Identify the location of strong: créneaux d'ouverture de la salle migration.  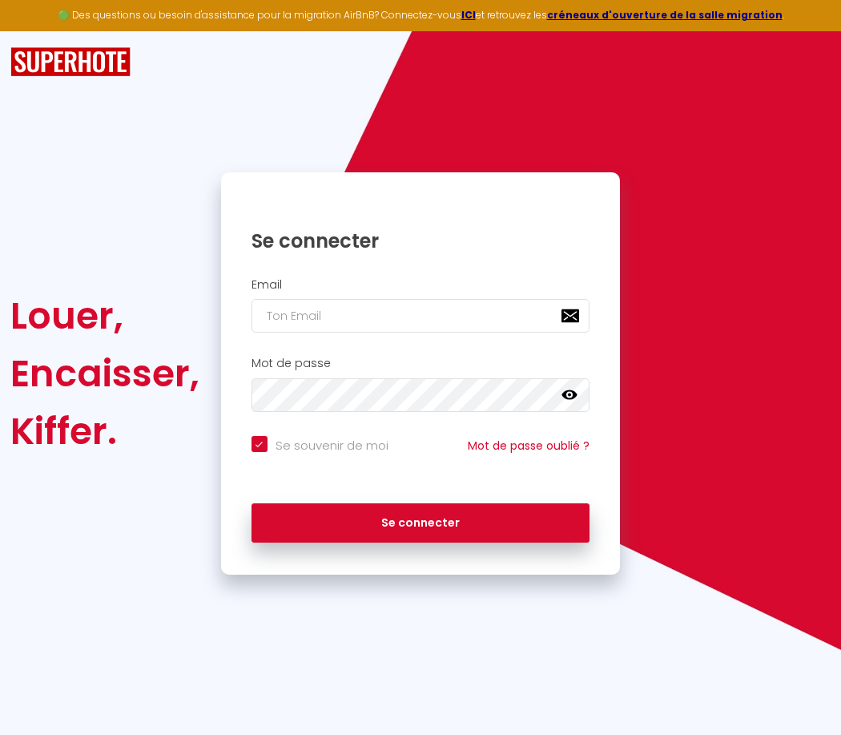
(665, 14).